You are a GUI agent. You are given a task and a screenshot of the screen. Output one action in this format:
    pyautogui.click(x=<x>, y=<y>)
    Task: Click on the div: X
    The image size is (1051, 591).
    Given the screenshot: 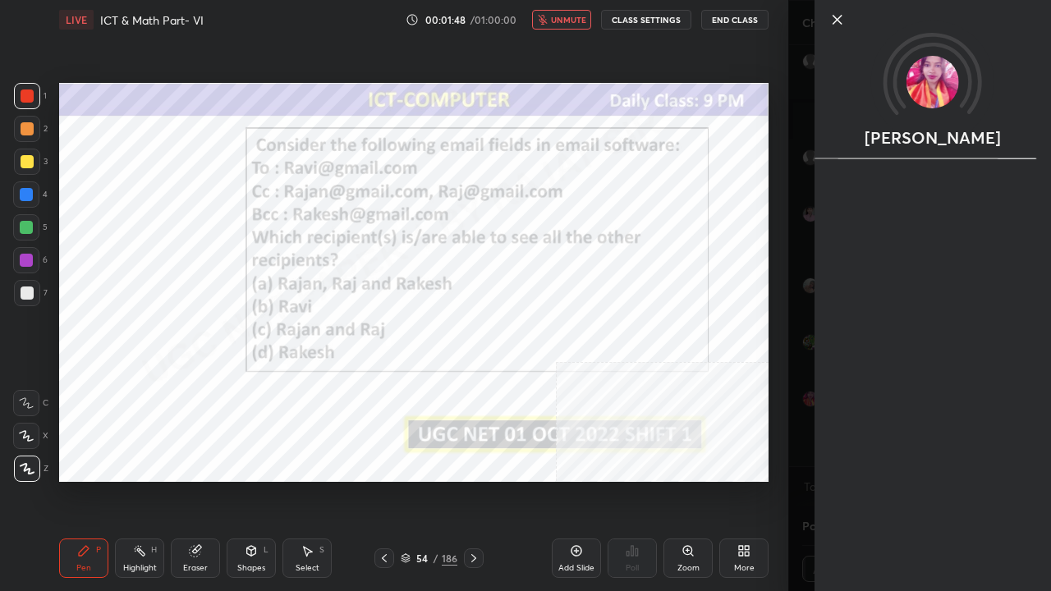 What is the action you would take?
    pyautogui.click(x=30, y=436)
    